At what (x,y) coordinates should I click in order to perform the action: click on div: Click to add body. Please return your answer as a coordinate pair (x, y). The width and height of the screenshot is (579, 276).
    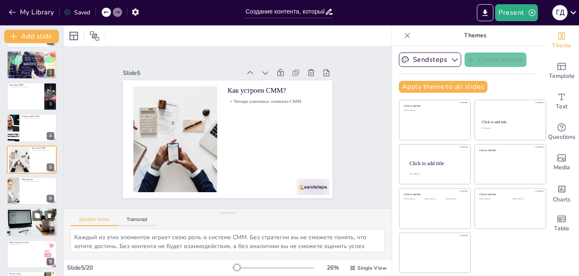
    Looking at the image, I should click on (436, 174).